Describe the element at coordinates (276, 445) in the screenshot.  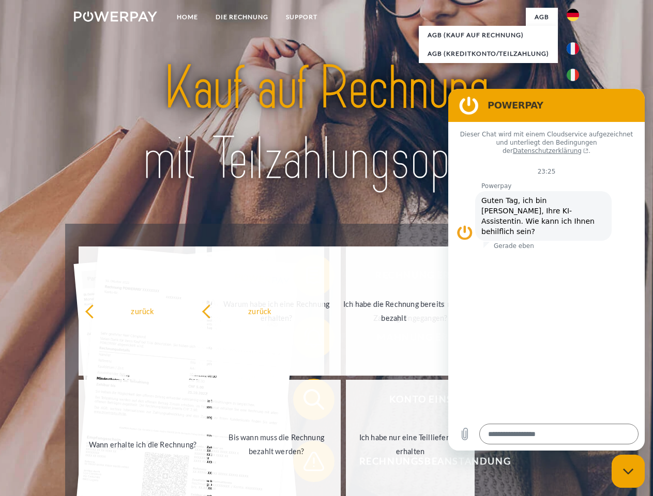
I see `div: Bis wann muss die Rechnung bezahlt werden?` at that location.